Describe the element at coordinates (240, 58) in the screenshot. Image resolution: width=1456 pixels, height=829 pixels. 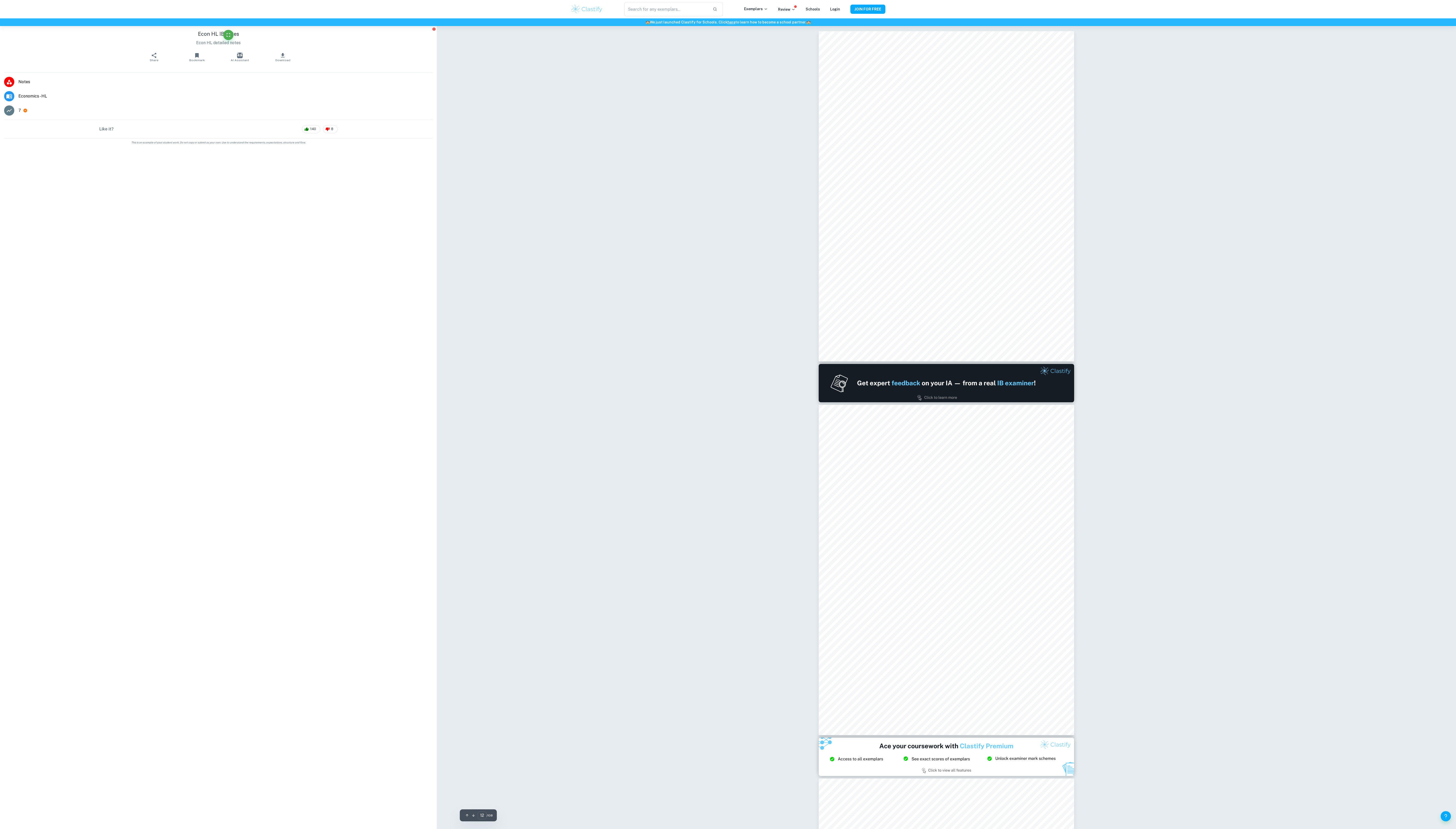
I see `button: AI Assistant` at that location.